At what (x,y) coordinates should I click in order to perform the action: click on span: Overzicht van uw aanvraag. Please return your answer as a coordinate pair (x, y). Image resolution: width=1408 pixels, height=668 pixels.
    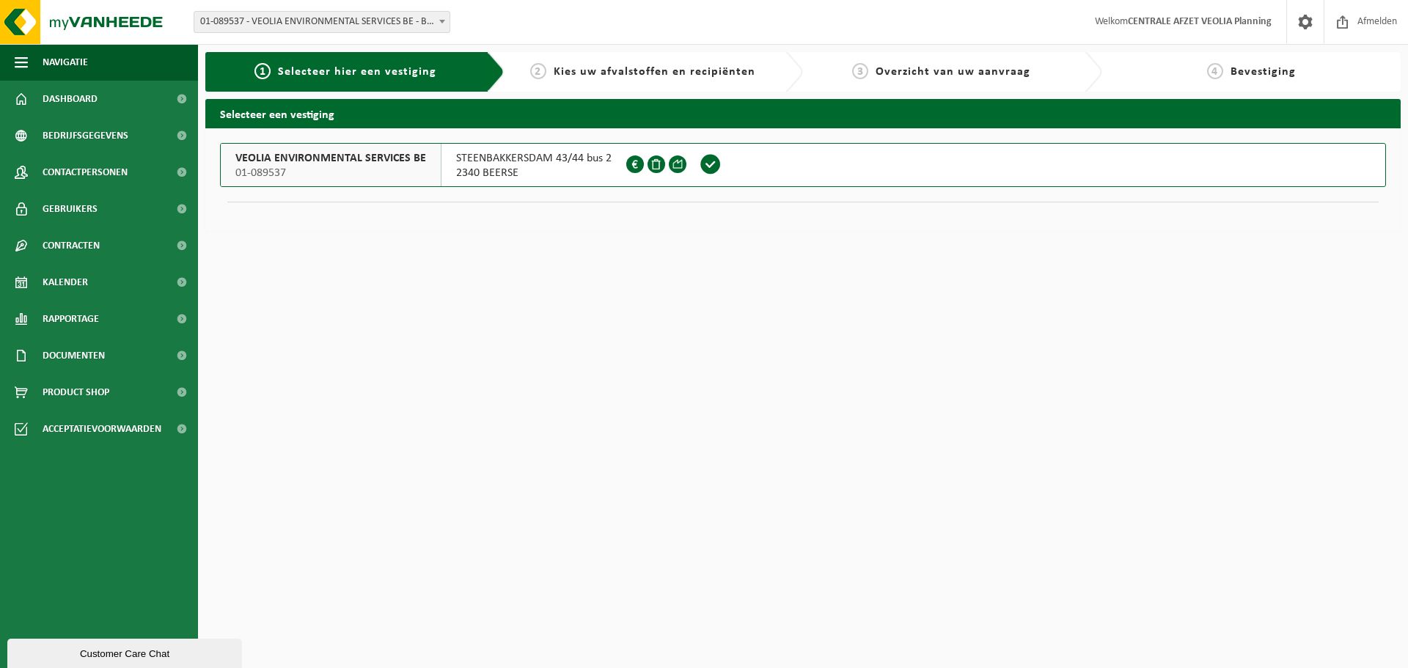
    Looking at the image, I should click on (952, 72).